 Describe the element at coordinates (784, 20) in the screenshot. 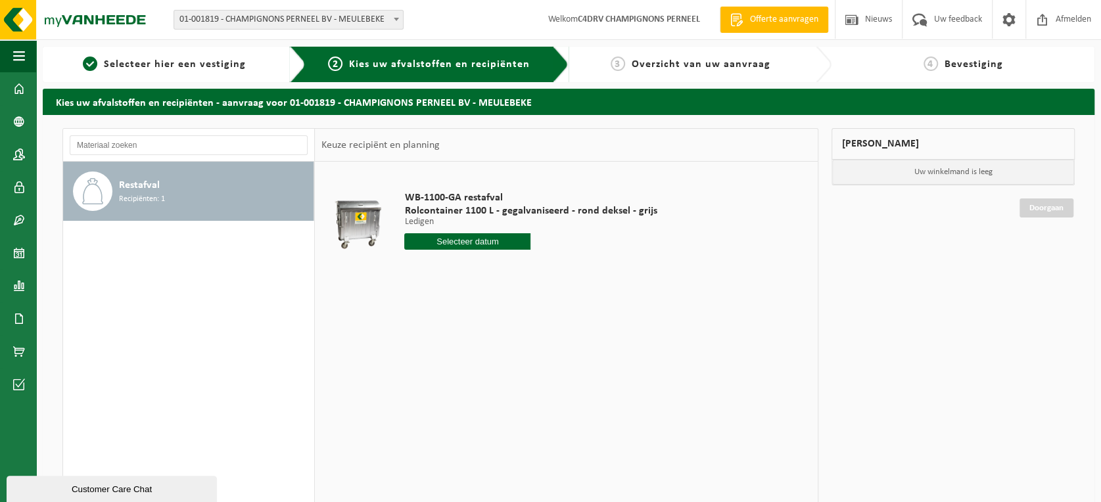

I see `span: Offerte aanvragen` at that location.